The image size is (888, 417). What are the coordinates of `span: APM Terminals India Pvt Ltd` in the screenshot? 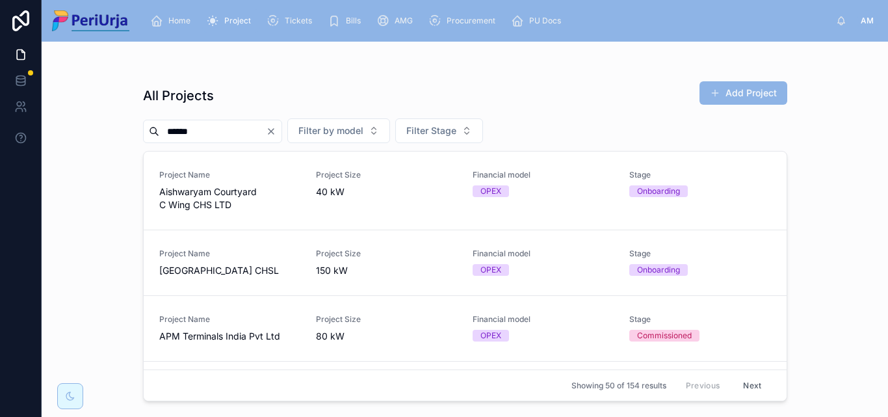 It's located at (230, 336).